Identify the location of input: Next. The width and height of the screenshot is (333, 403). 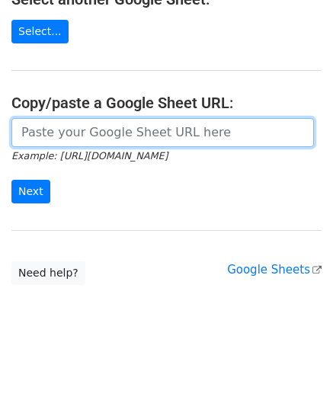
(30, 191).